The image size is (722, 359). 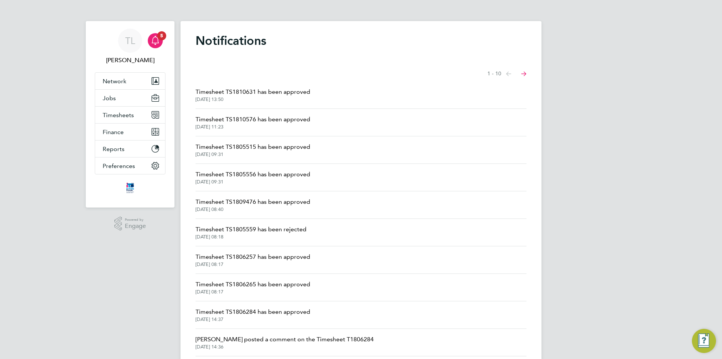 I want to click on span: Timesheet TS1806265 has been approved, so click(x=253, y=284).